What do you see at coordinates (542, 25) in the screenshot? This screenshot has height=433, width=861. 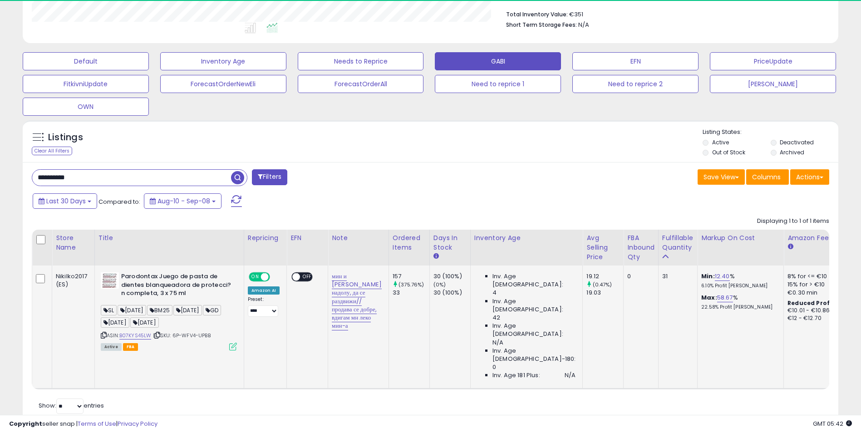 I see `b: Short Term Storage Fees:` at bounding box center [542, 25].